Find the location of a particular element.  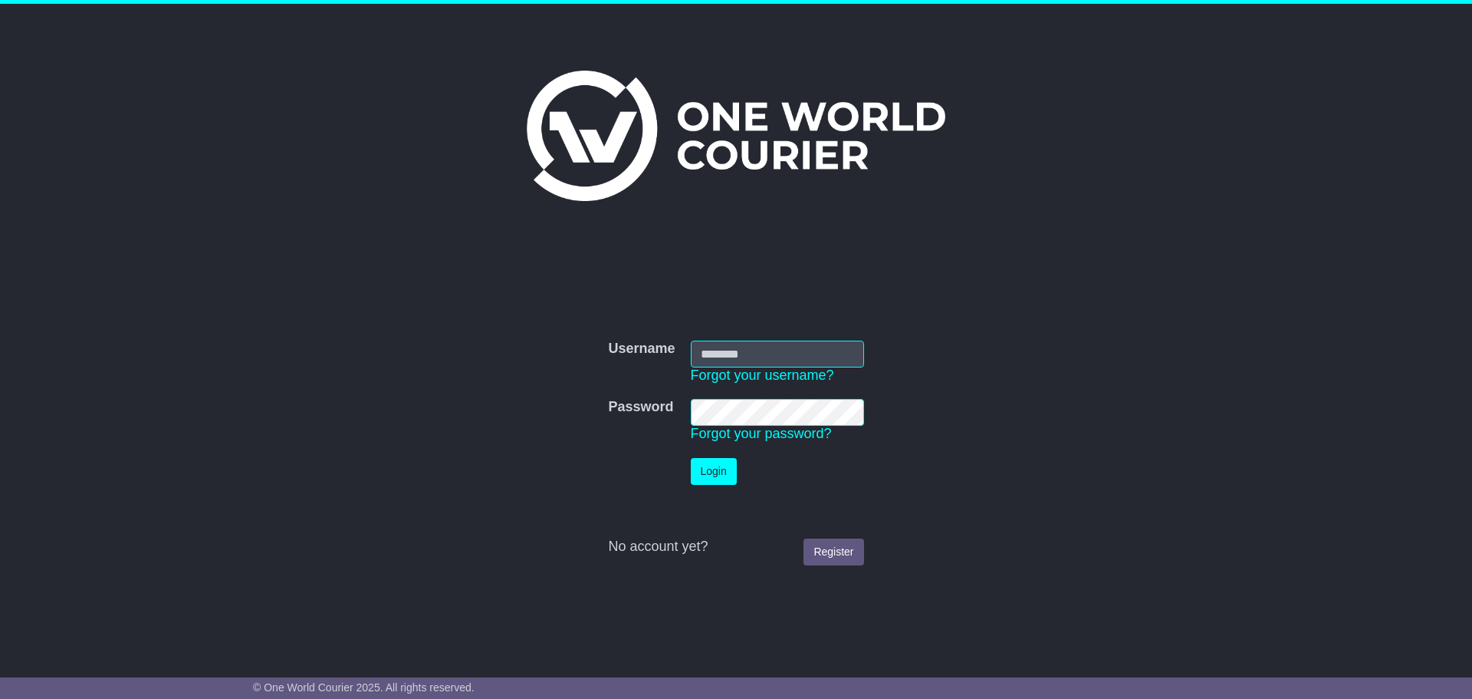

label: Username is located at coordinates (641, 349).